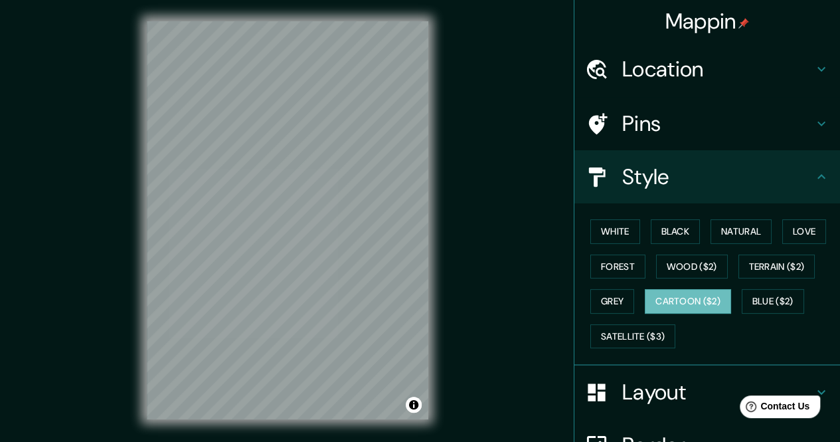 This screenshot has height=442, width=840. Describe the element at coordinates (692, 266) in the screenshot. I see `button: Wood ($2)` at that location.